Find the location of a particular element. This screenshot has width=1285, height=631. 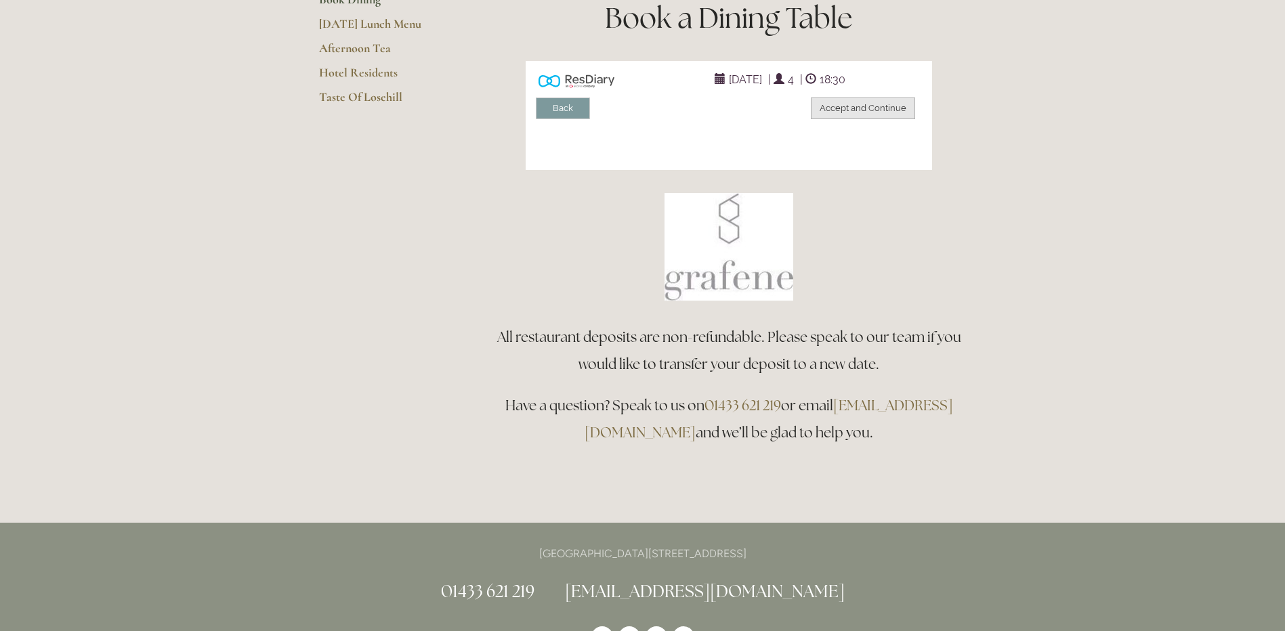

img: Powered by ResDiary is located at coordinates (576, 81).